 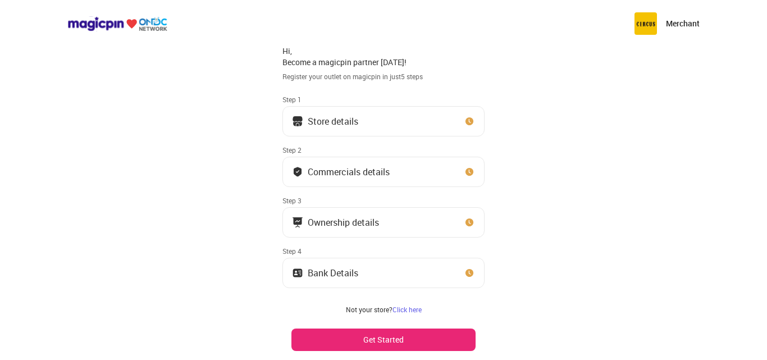 What do you see at coordinates (407, 309) in the screenshot?
I see `a: Click here` at bounding box center [407, 309].